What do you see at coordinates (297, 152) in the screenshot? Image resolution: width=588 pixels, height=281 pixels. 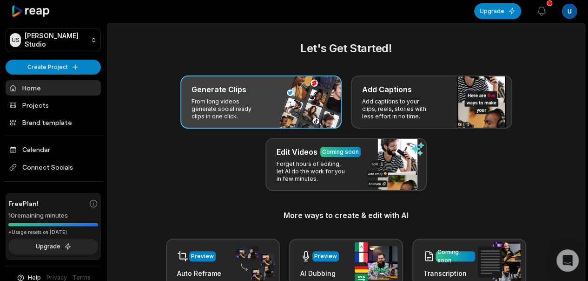 I see `h3: Edit Videos` at bounding box center [297, 152].